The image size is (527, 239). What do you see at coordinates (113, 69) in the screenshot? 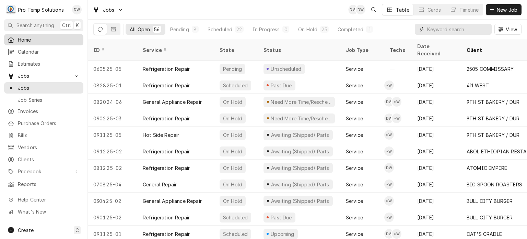
I see `div: 060525-05` at bounding box center [113, 69].